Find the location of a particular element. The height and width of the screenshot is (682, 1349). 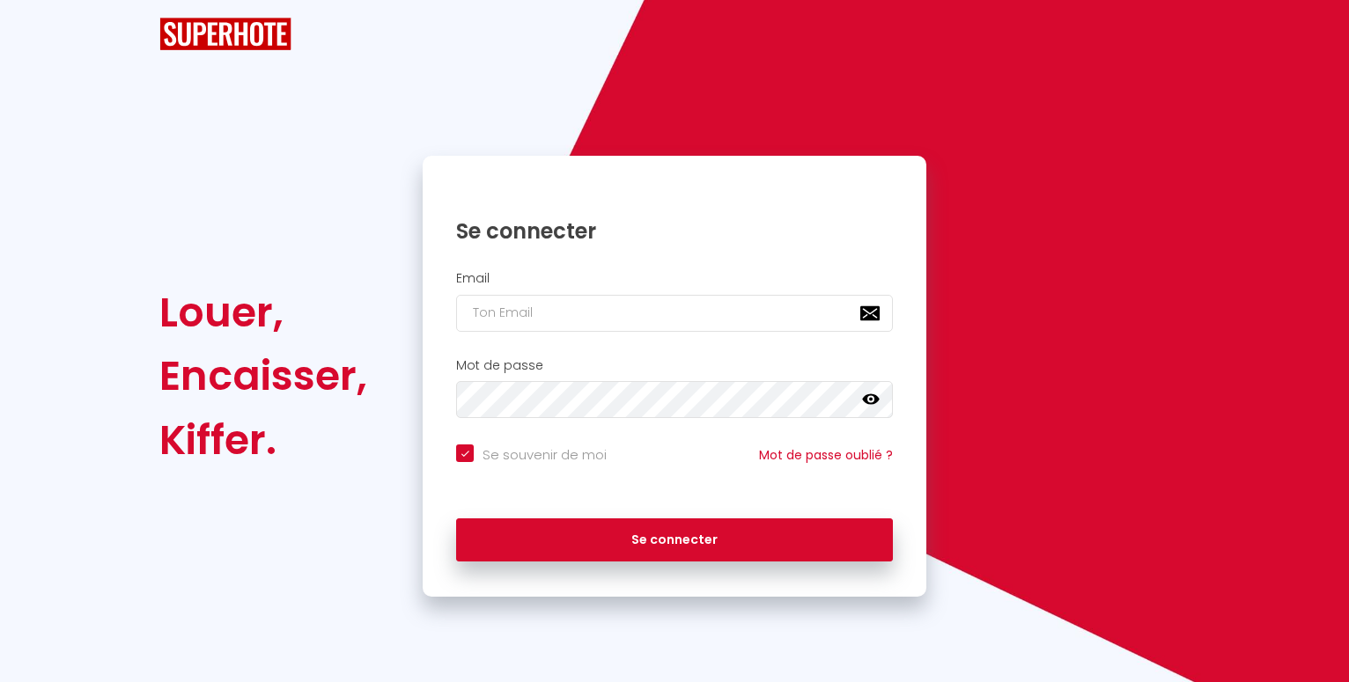

h2: Mot de passe is located at coordinates (675, 365).